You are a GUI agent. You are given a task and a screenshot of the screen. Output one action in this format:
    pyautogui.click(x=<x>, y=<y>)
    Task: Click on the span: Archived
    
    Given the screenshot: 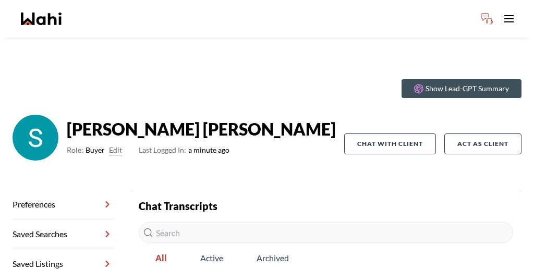 What is the action you would take?
    pyautogui.click(x=273, y=258)
    